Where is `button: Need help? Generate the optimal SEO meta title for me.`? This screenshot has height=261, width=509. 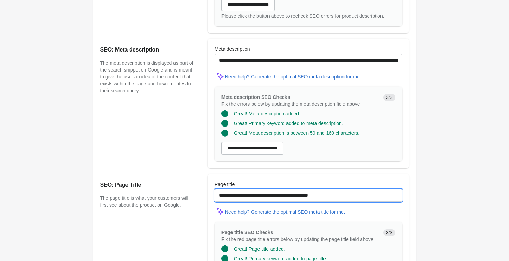 button: Need help? Generate the optimal SEO meta title for me. is located at coordinates (285, 212).